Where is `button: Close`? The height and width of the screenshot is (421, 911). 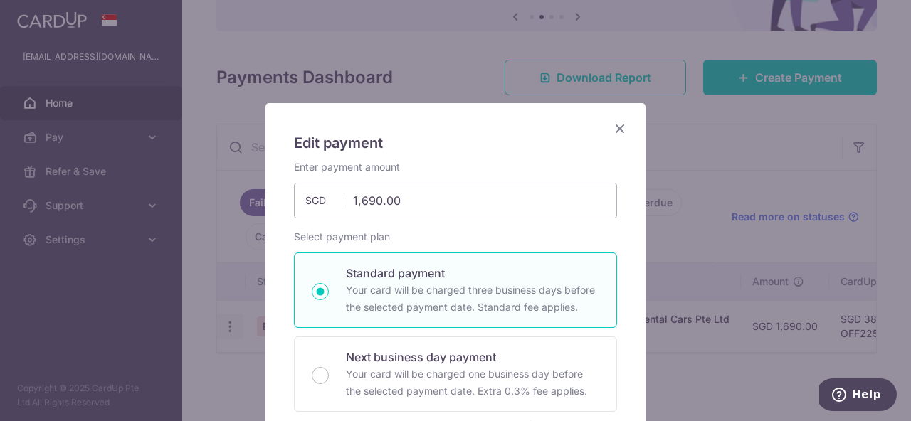 button: Close is located at coordinates (620, 129).